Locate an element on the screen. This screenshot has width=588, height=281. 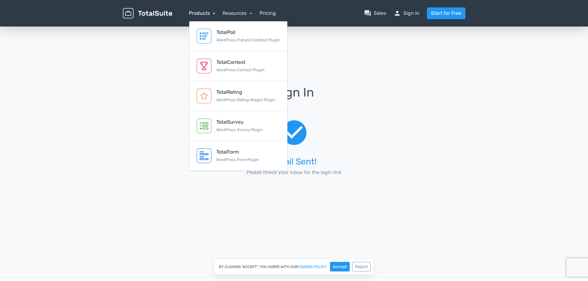
div: TotalSurvey is located at coordinates (240, 122).